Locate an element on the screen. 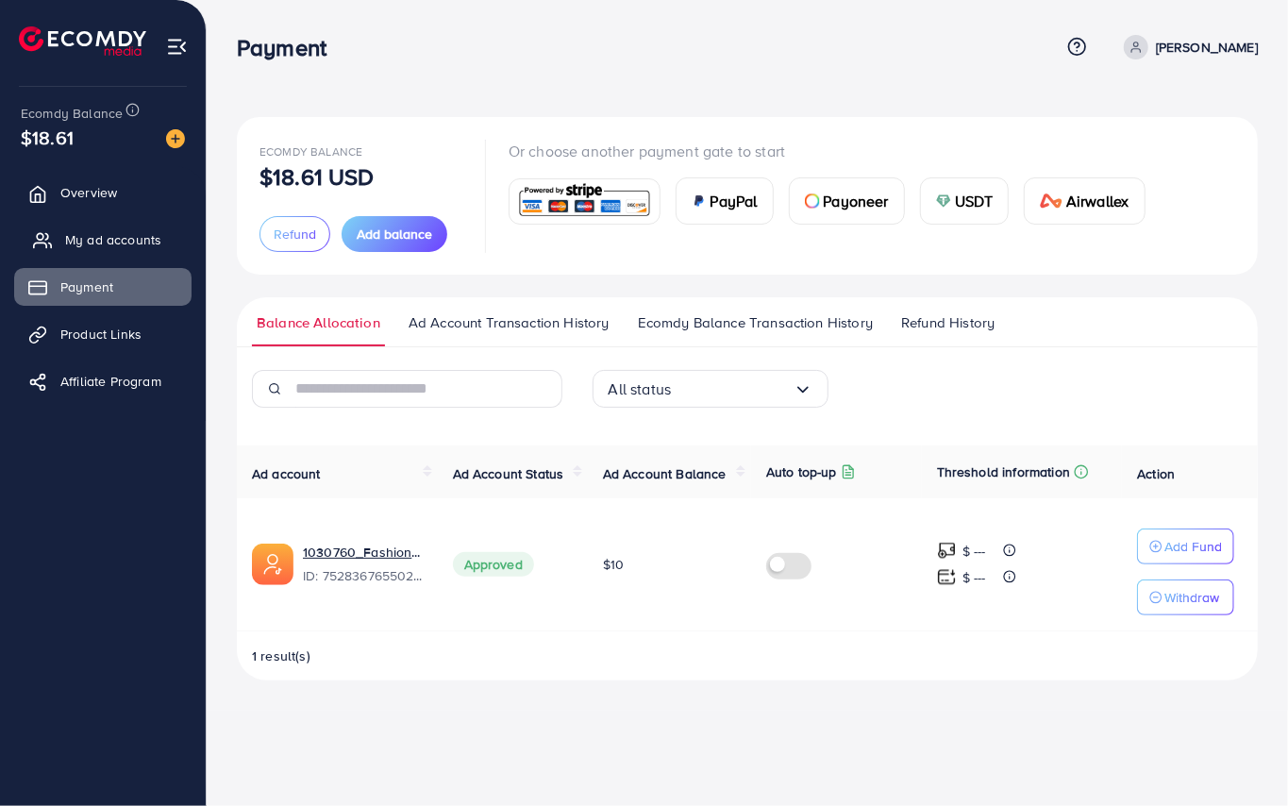 The image size is (1288, 806). span: My ad accounts is located at coordinates (113, 240).